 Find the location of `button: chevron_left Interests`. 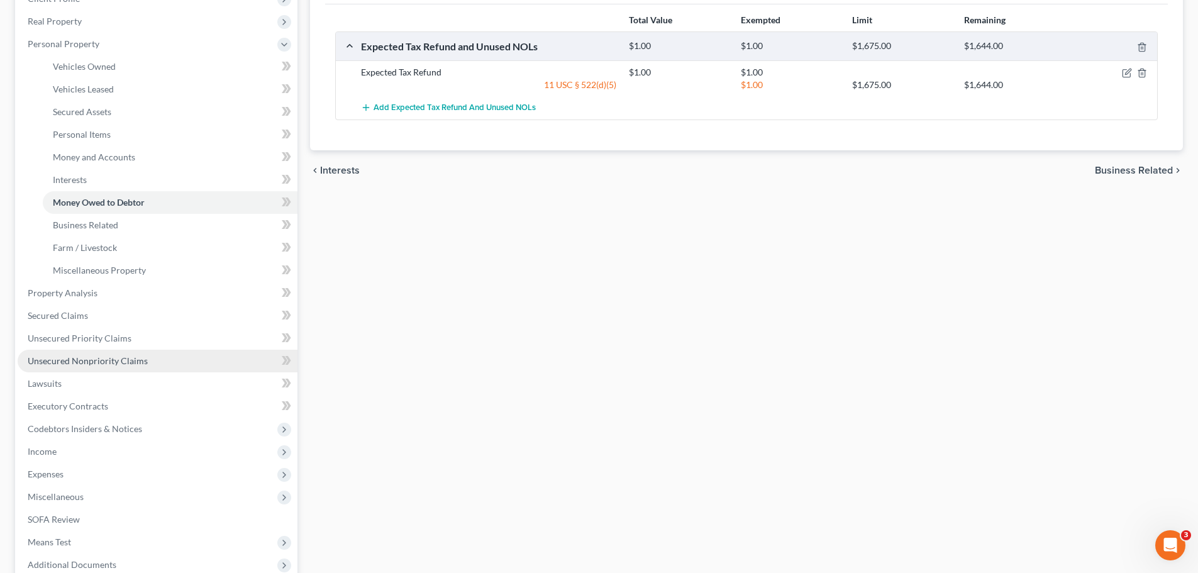

button: chevron_left Interests is located at coordinates (335, 170).